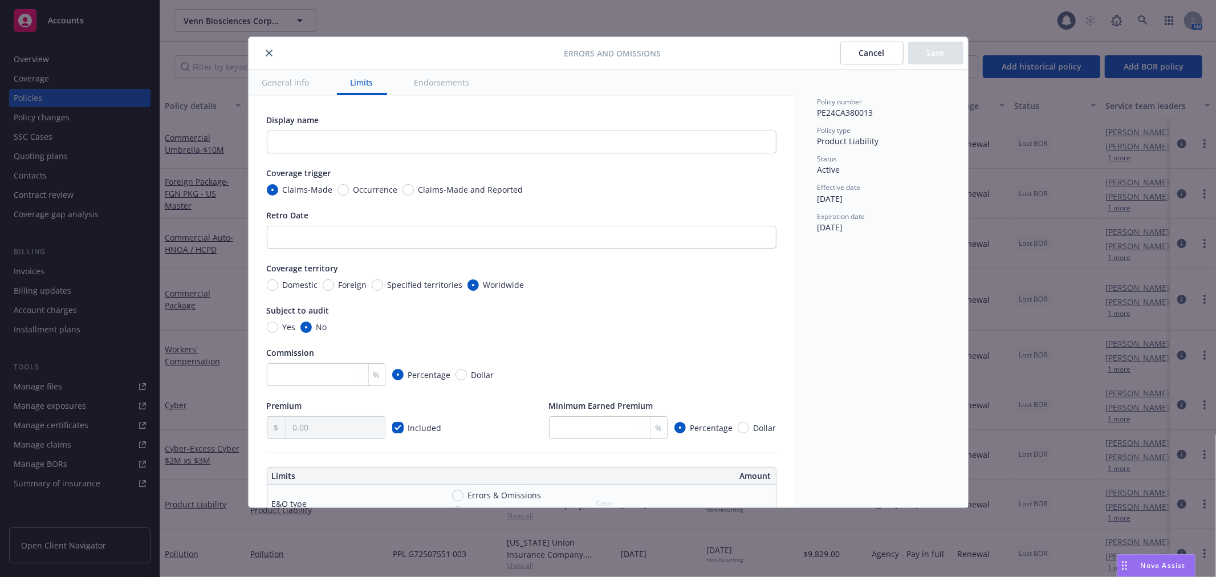 The width and height of the screenshot is (1216, 577). What do you see at coordinates (442, 82) in the screenshot?
I see `button: Endorsements` at bounding box center [442, 82].